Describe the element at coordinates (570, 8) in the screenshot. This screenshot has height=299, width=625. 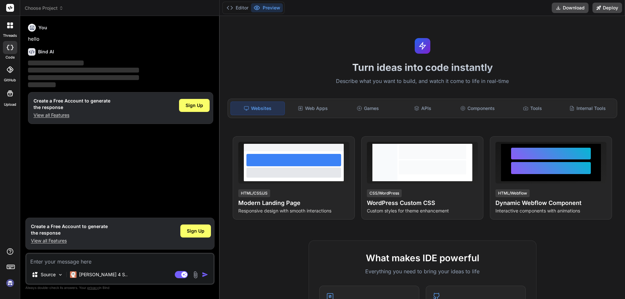
I see `button: Download` at that location.